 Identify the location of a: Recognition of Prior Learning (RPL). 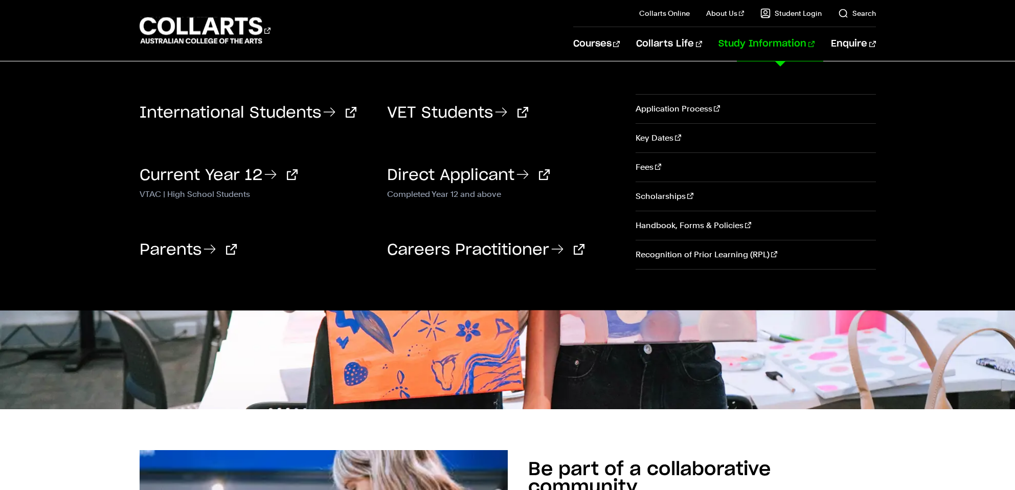
(755, 255).